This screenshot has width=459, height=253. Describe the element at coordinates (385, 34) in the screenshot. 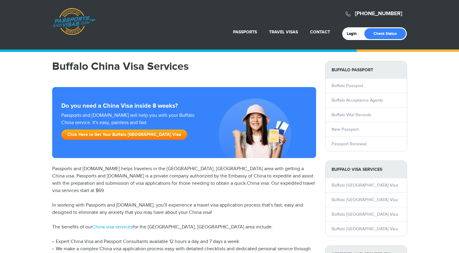

I see `a: Check Status` at that location.